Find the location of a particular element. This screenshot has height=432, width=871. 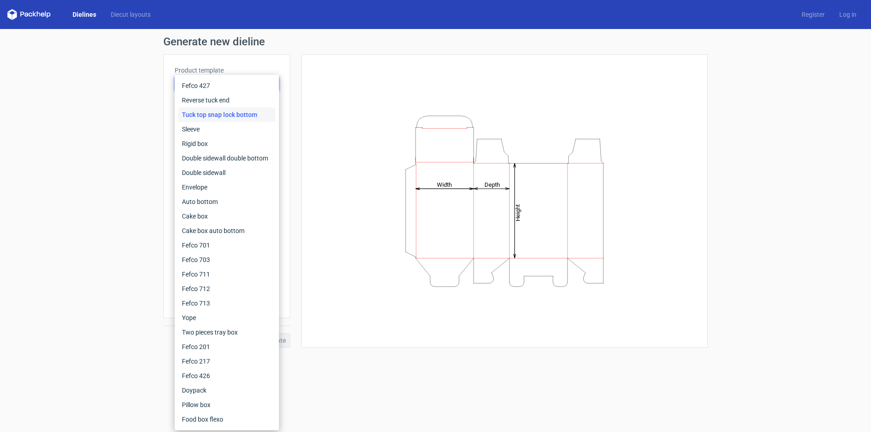

div: Doypack is located at coordinates (227, 391).